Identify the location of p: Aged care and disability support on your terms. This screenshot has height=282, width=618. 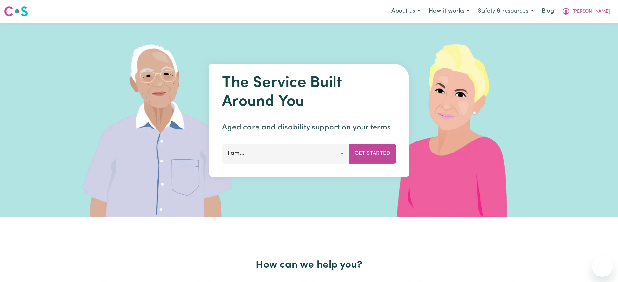
(309, 128).